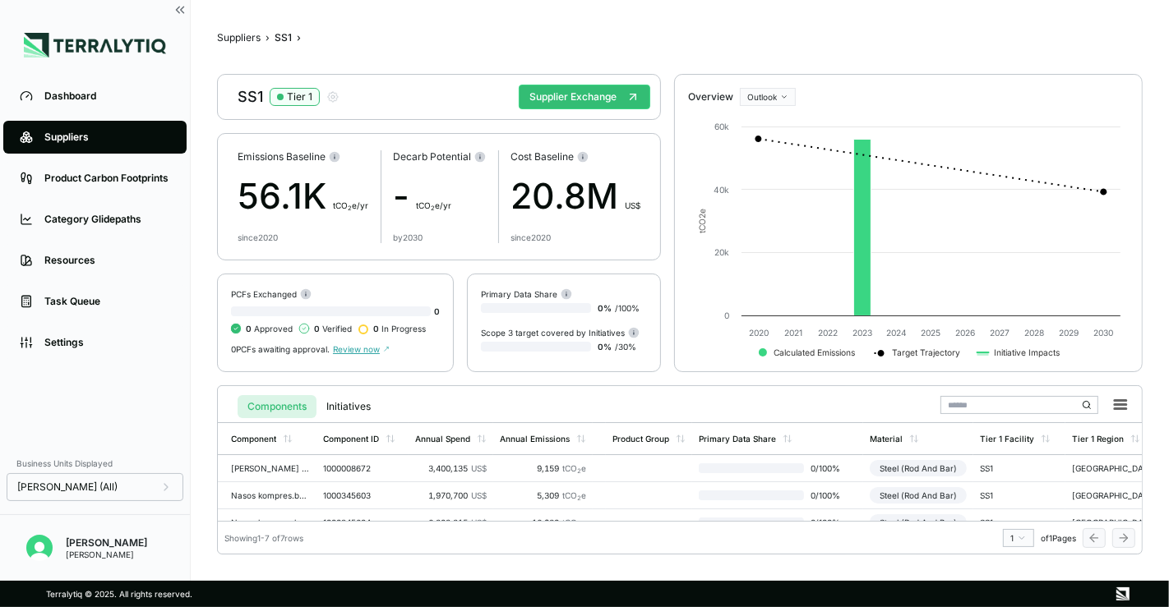 Image resolution: width=1169 pixels, height=607 pixels. What do you see at coordinates (814, 353) in the screenshot?
I see `text: Calculated Emissions` at bounding box center [814, 353].